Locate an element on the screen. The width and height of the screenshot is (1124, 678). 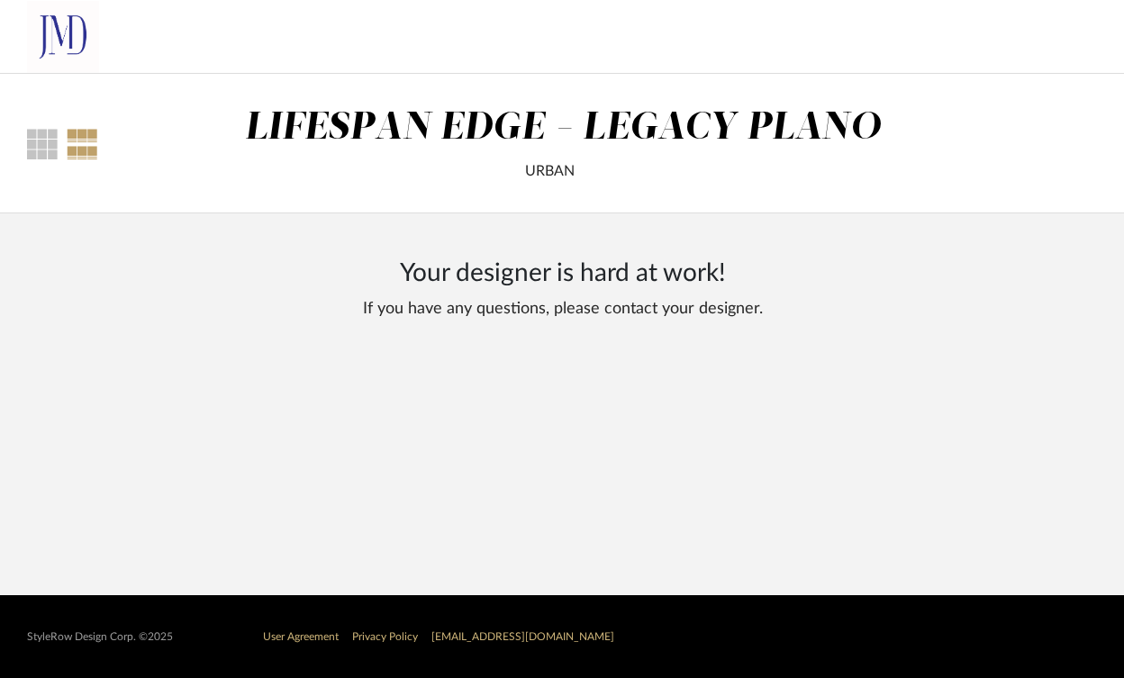
div: URBAN is located at coordinates (549, 171).